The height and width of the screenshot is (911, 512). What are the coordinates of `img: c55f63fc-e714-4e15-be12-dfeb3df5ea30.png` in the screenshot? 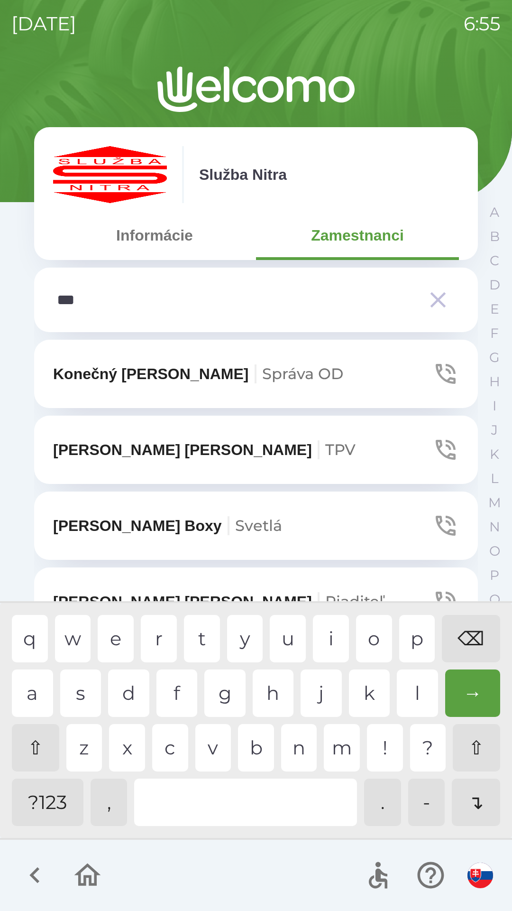 It's located at (110, 175).